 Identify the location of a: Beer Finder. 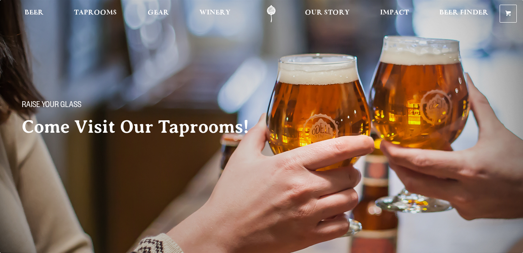
(464, 14).